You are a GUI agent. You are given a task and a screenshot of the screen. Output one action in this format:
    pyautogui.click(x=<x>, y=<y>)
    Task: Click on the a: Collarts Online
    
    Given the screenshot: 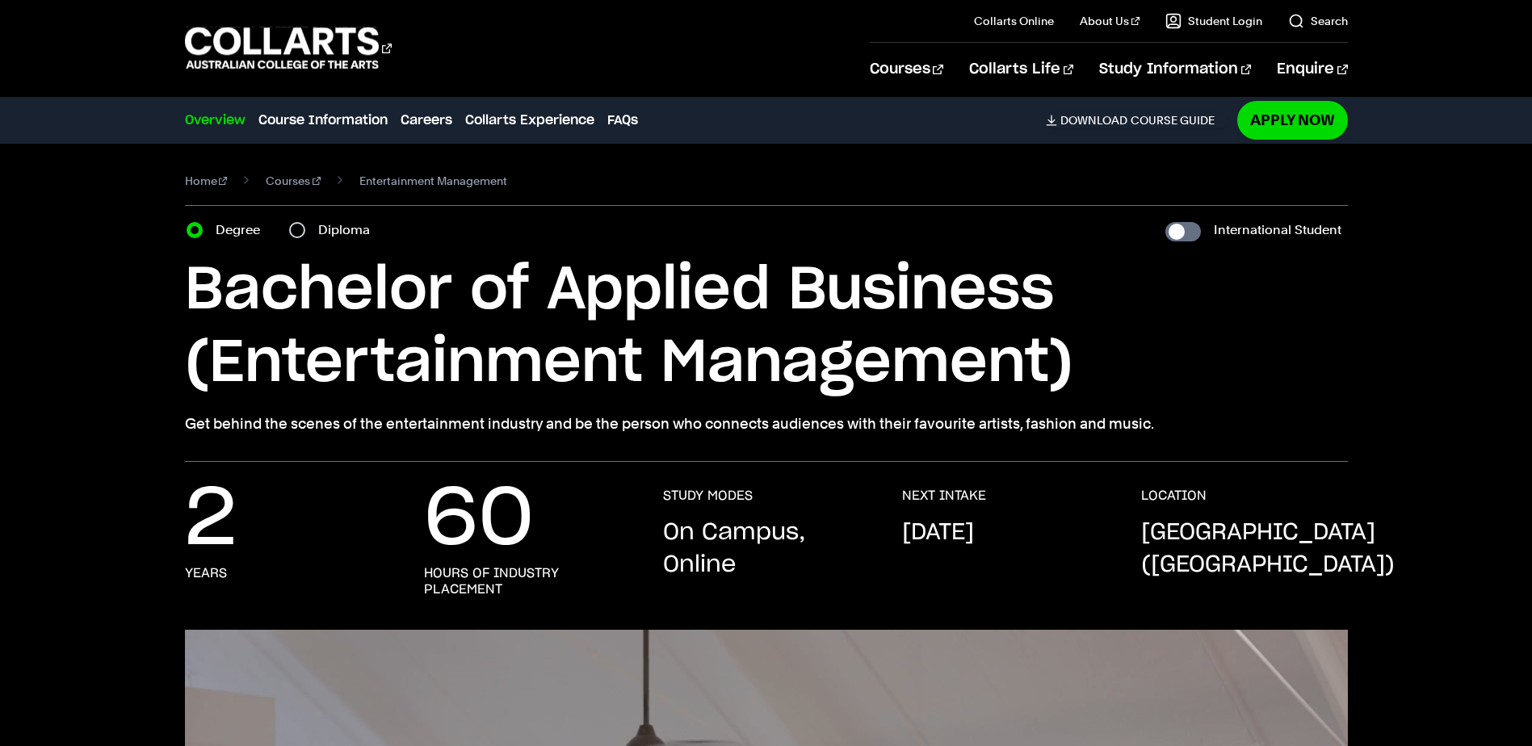 What is the action you would take?
    pyautogui.click(x=1013, y=21)
    